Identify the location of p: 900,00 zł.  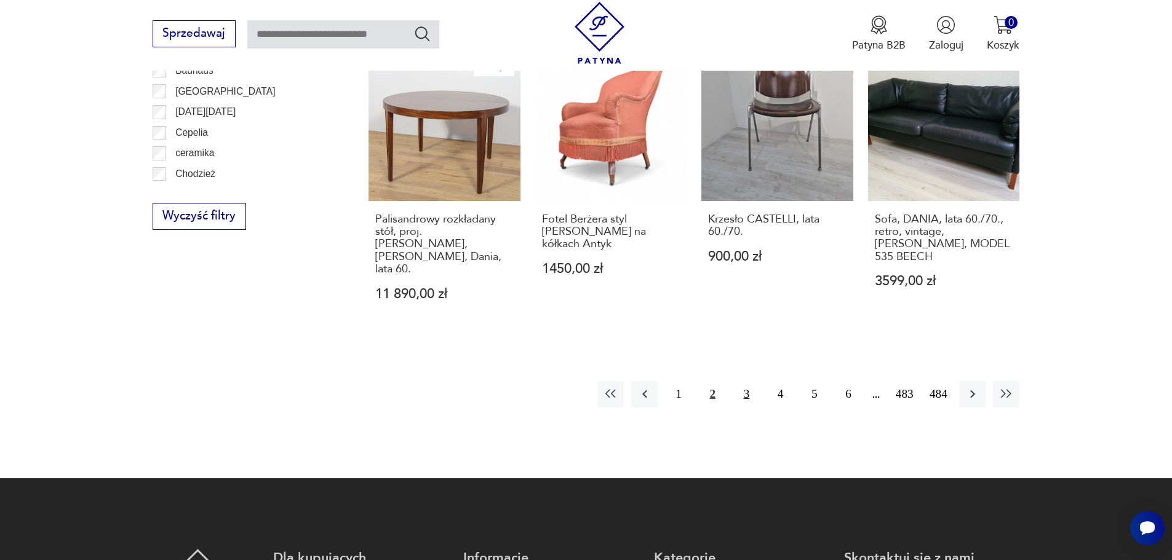
(777, 256).